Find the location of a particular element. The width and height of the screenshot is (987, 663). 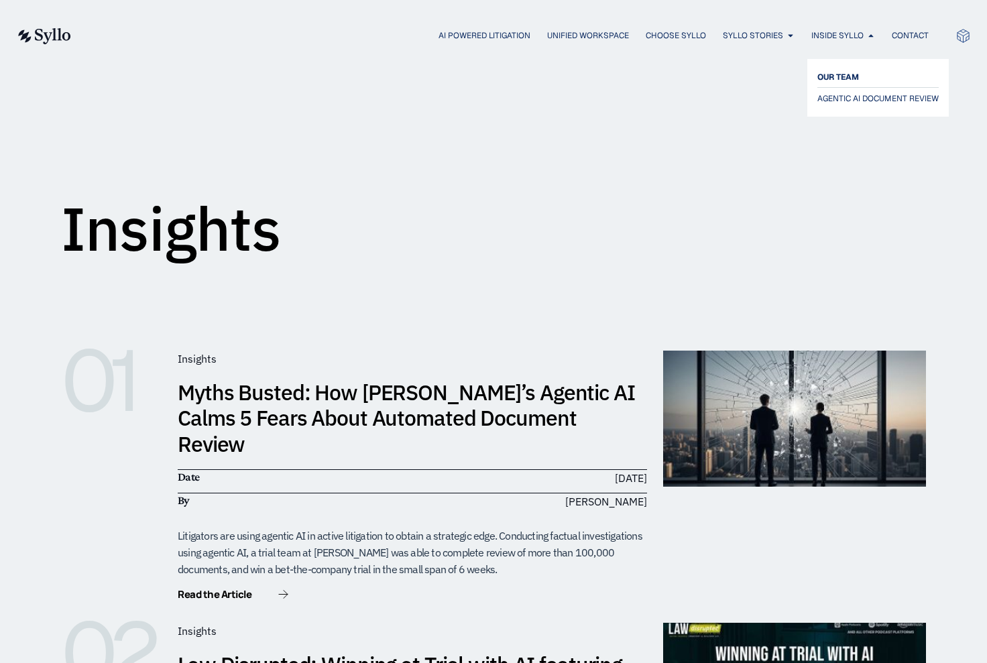

a: Contact is located at coordinates (910, 36).